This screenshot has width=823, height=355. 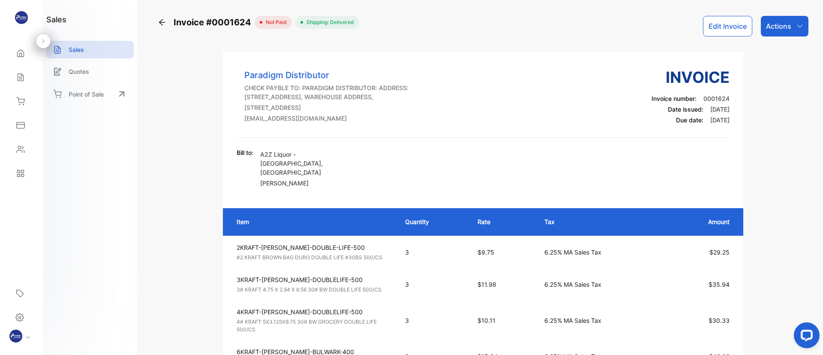 What do you see at coordinates (312, 221) in the screenshot?
I see `p: Item` at bounding box center [312, 221].